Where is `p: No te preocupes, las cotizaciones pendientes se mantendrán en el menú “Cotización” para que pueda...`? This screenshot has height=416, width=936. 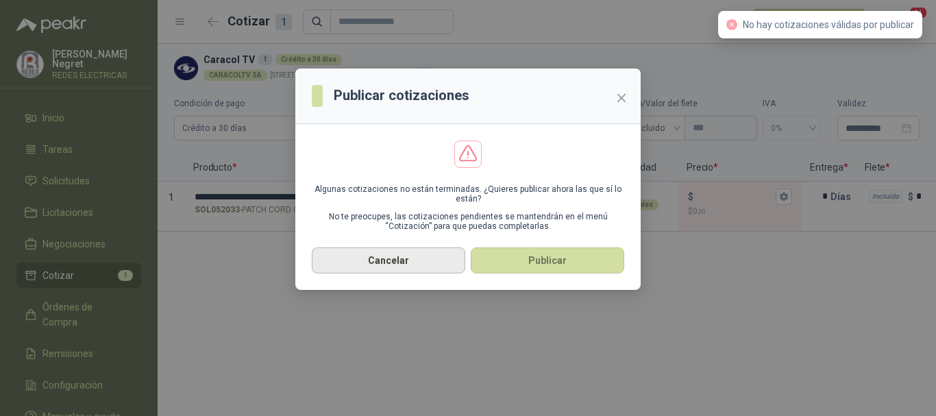
p: No te preocupes, las cotizaciones pendientes se mantendrán en el menú “Cotización” para que pueda... is located at coordinates (468, 221).